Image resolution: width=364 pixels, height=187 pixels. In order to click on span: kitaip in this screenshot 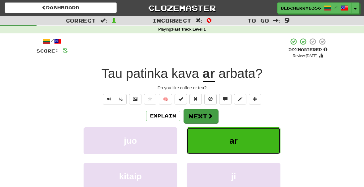, I will do `click(130, 177)`.